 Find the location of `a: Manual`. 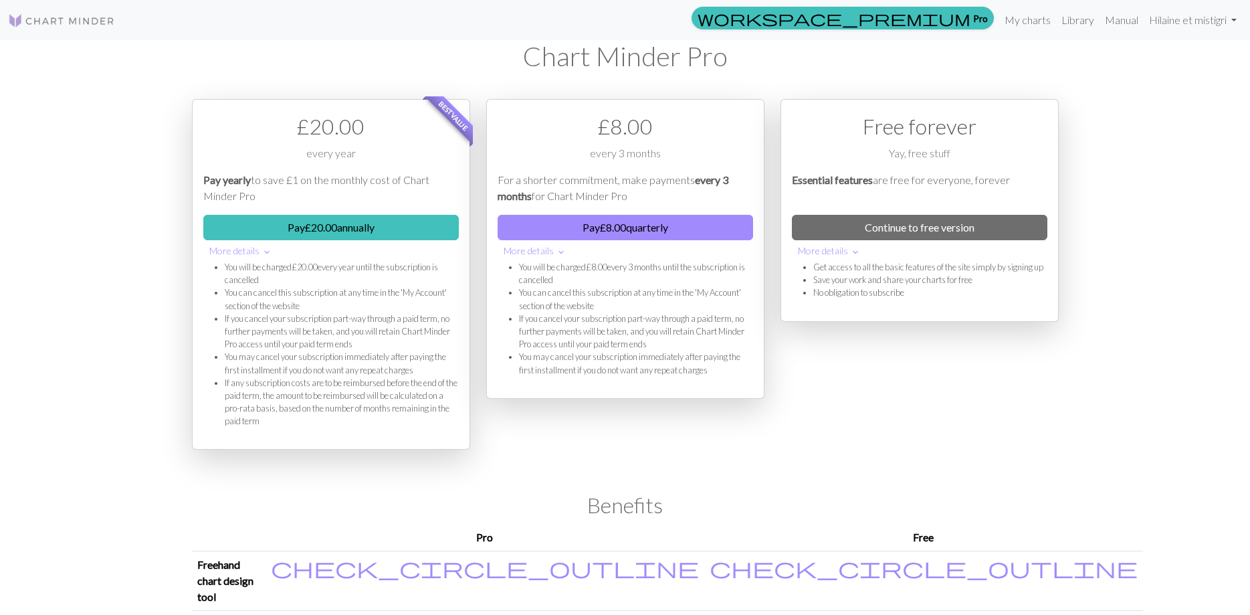

a: Manual is located at coordinates (1122, 20).